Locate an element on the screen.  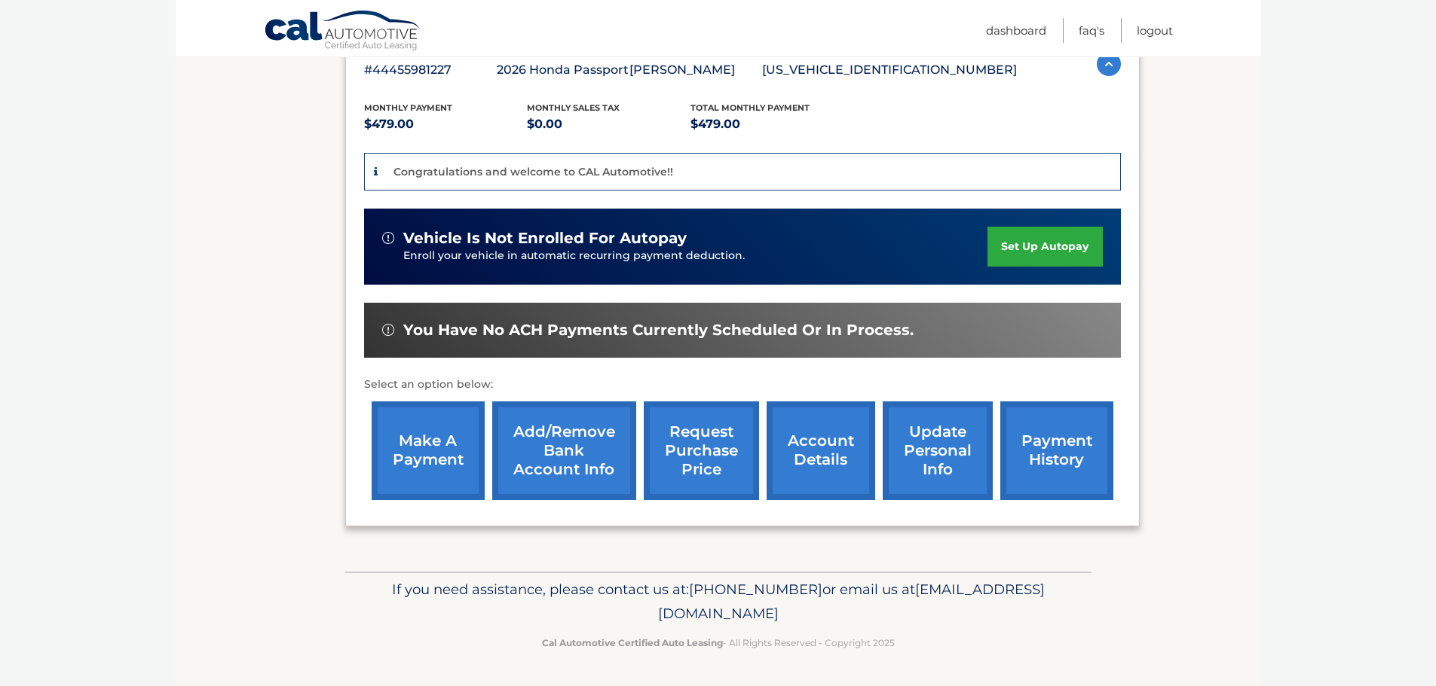
p: #44455981227 is located at coordinates (430, 70).